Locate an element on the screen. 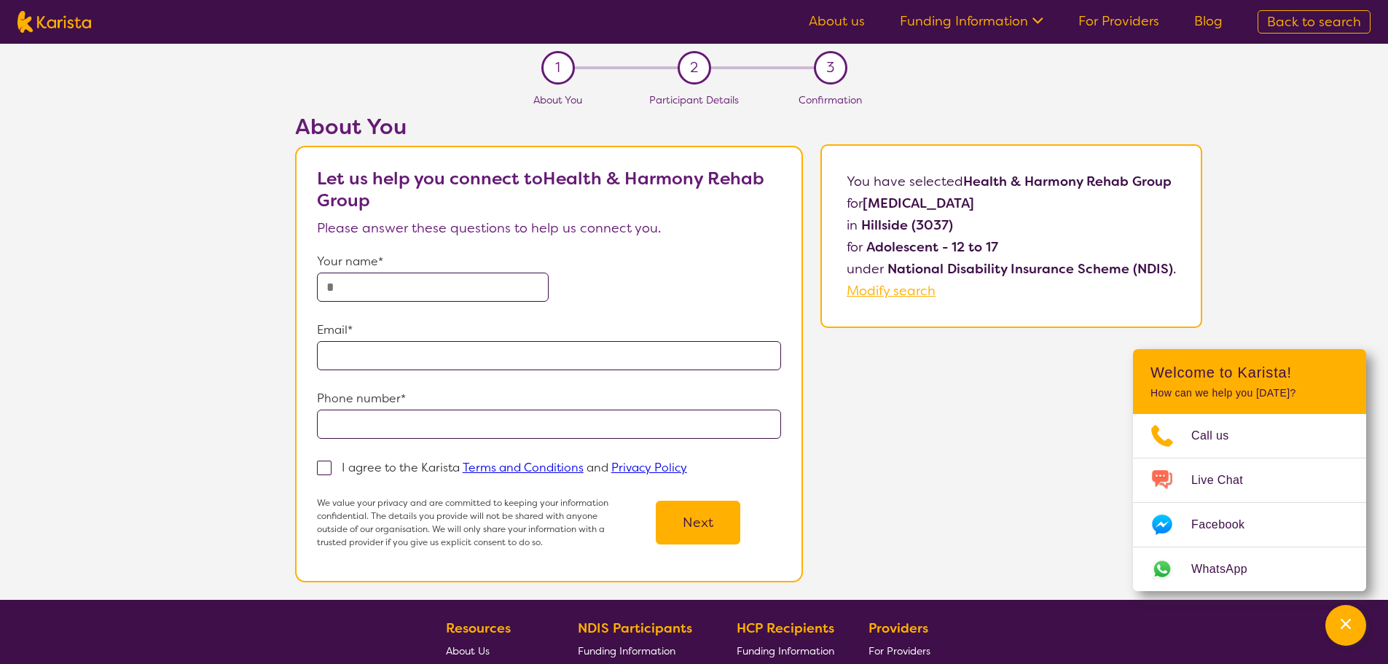 Image resolution: width=1388 pixels, height=664 pixels. p: I agree to the Karista and is located at coordinates (514, 467).